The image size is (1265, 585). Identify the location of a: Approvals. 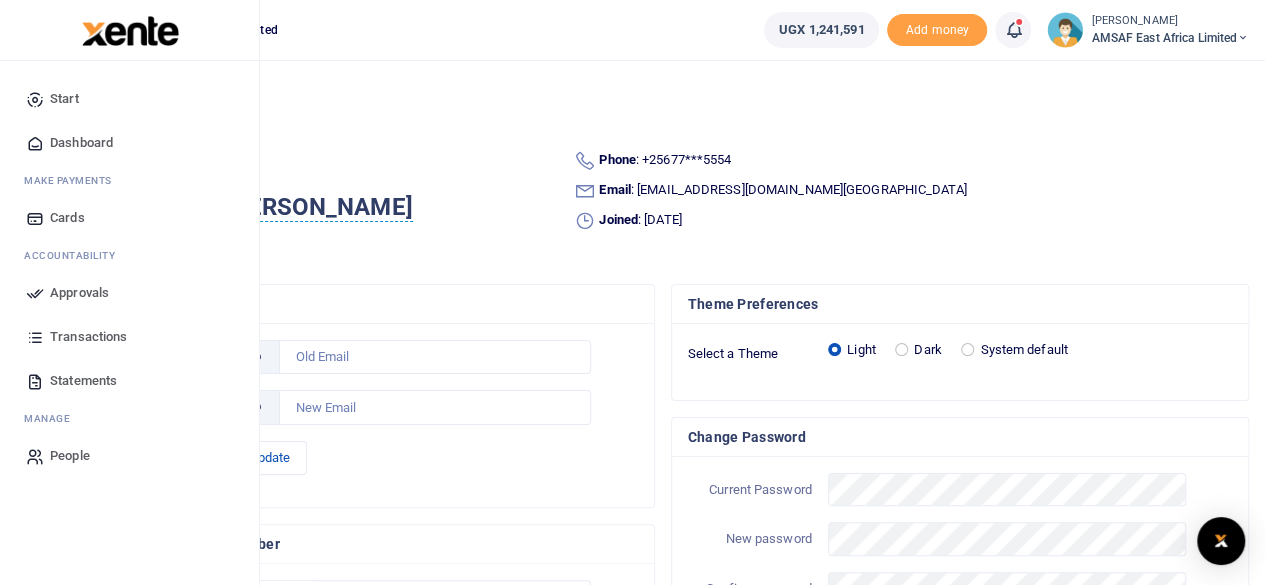
(129, 293).